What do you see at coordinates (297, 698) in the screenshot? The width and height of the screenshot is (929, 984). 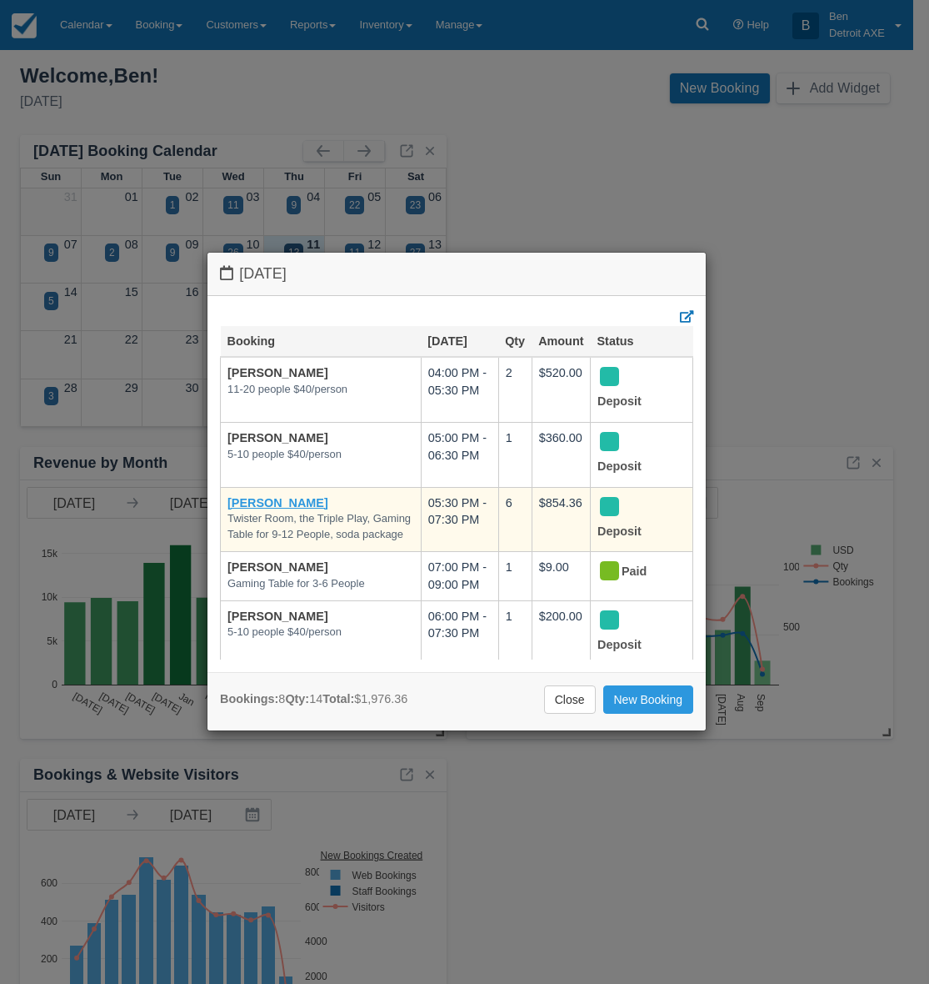 I see `strong: Qty:` at bounding box center [297, 698].